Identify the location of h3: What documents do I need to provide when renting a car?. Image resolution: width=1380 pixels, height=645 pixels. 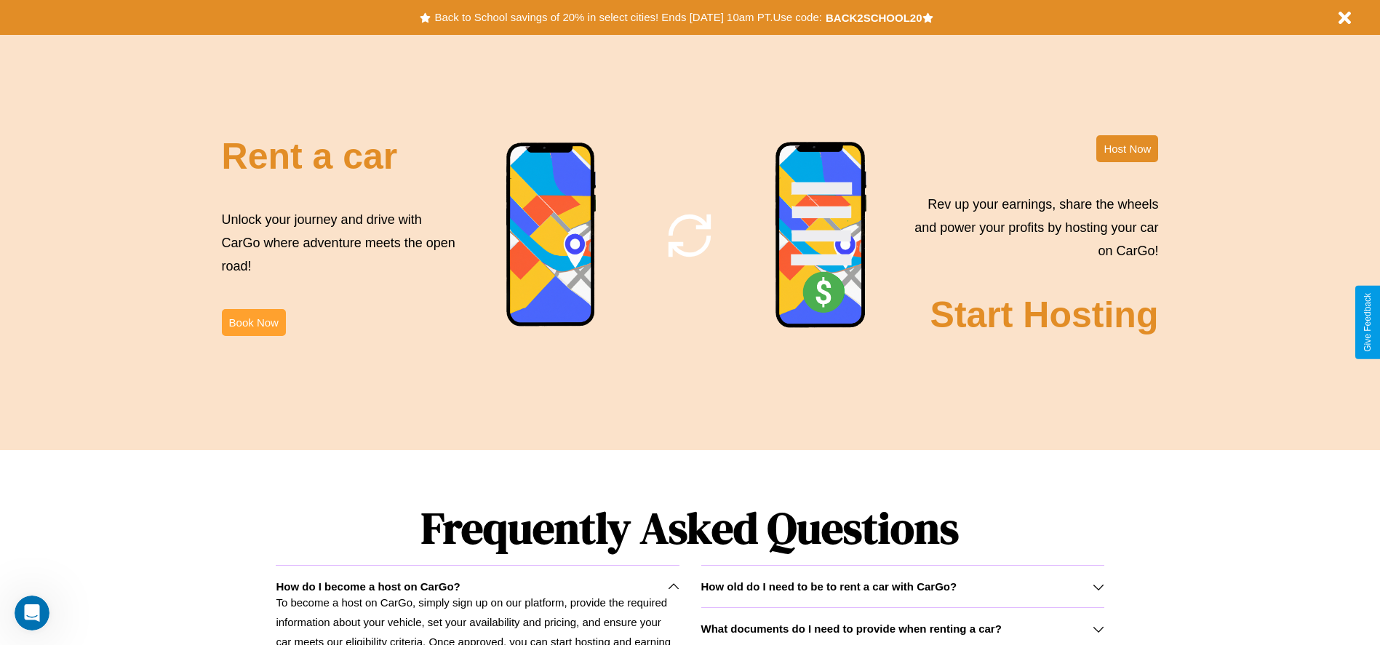
(851, 628).